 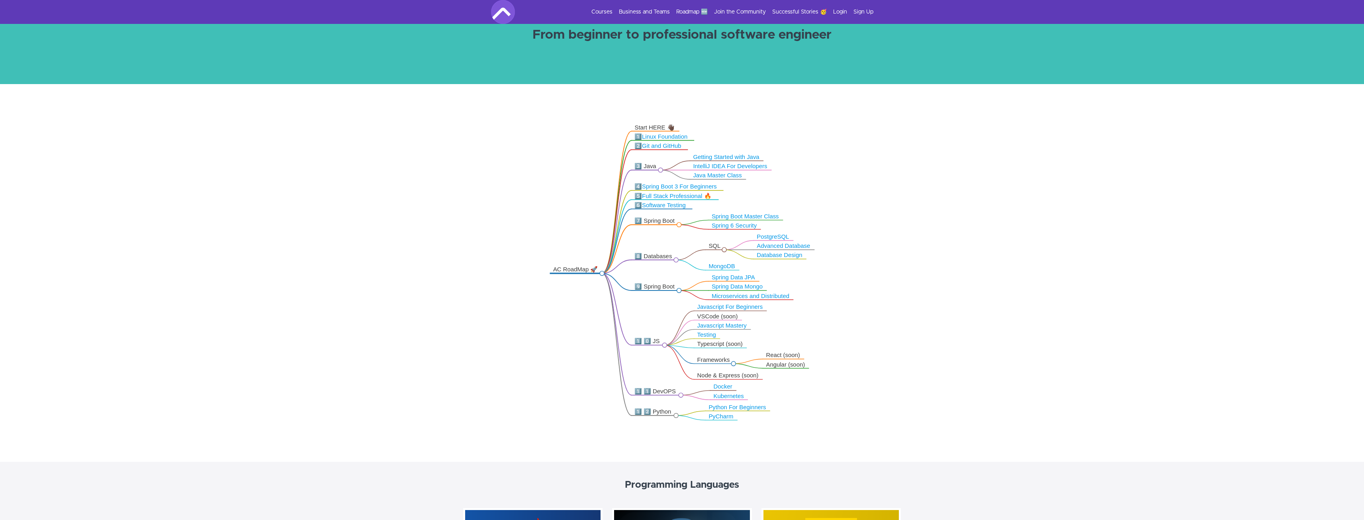 What do you see at coordinates (665, 137) in the screenshot?
I see `a: Linux Foundation` at bounding box center [665, 137].